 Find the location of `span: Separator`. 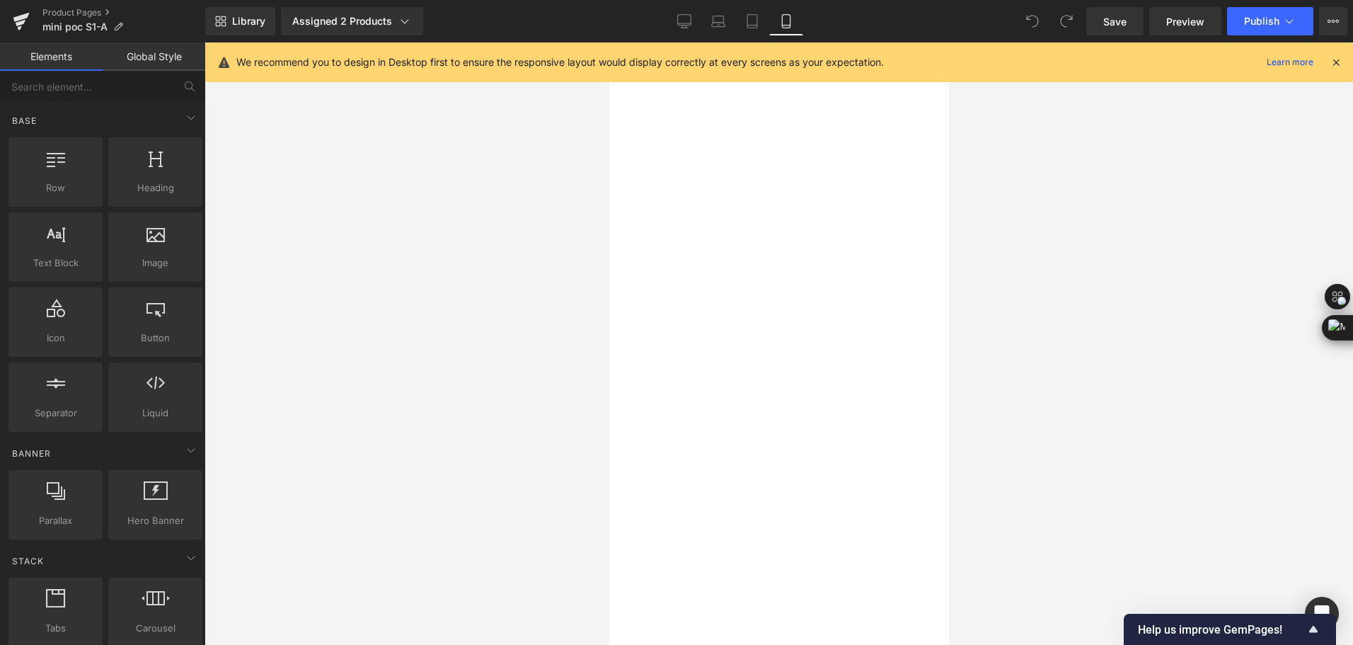

span: Separator is located at coordinates (55, 412).